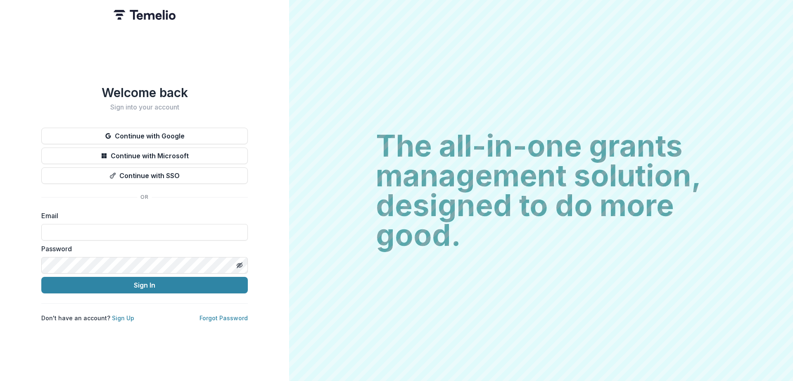 The height and width of the screenshot is (381, 793). What do you see at coordinates (144, 107) in the screenshot?
I see `h2: Sign into your account` at bounding box center [144, 107].